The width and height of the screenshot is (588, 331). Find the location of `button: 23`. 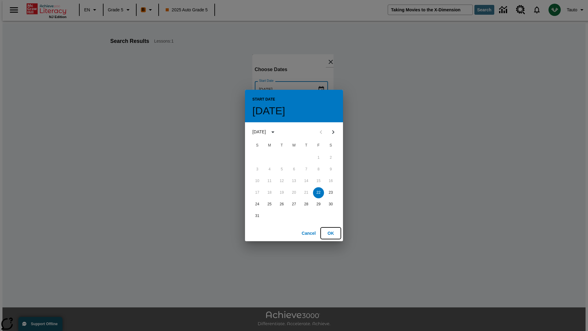

button: 23 is located at coordinates (331, 193).